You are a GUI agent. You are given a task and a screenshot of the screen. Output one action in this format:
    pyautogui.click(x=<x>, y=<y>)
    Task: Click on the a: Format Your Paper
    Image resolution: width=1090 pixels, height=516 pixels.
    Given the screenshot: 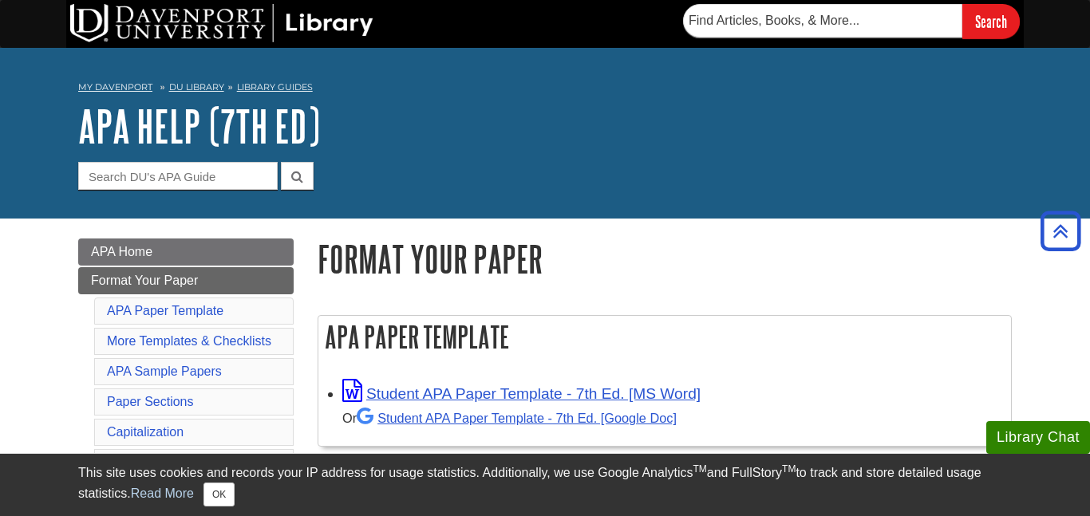 What is the action you would take?
    pyautogui.click(x=186, y=281)
    